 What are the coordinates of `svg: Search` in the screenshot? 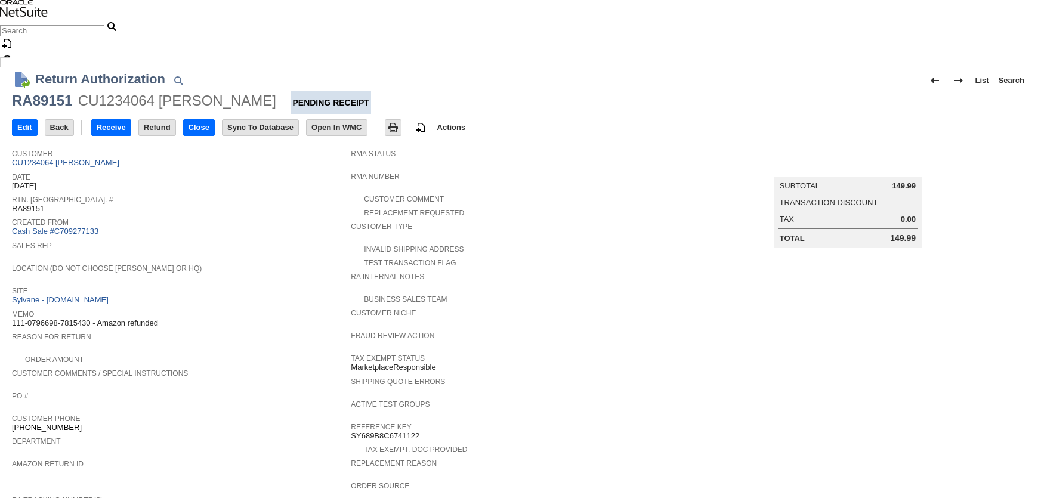 It's located at (112, 26).